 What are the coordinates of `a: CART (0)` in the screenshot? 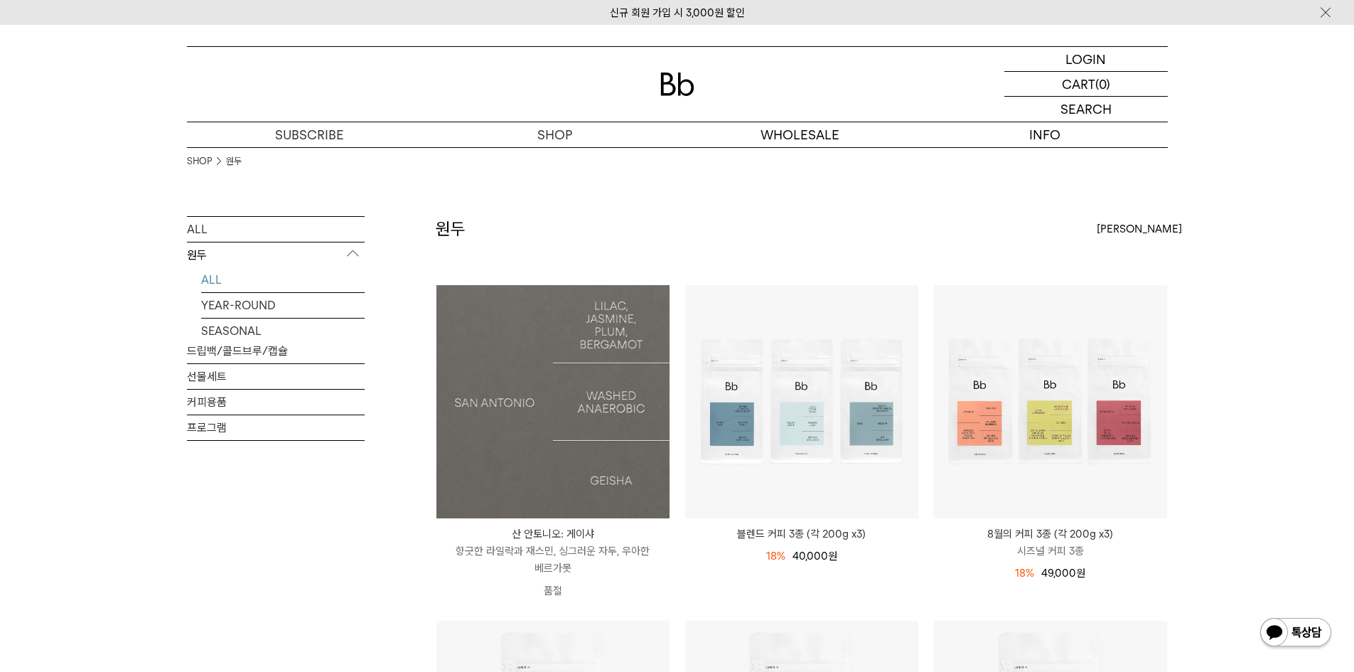 It's located at (1086, 84).